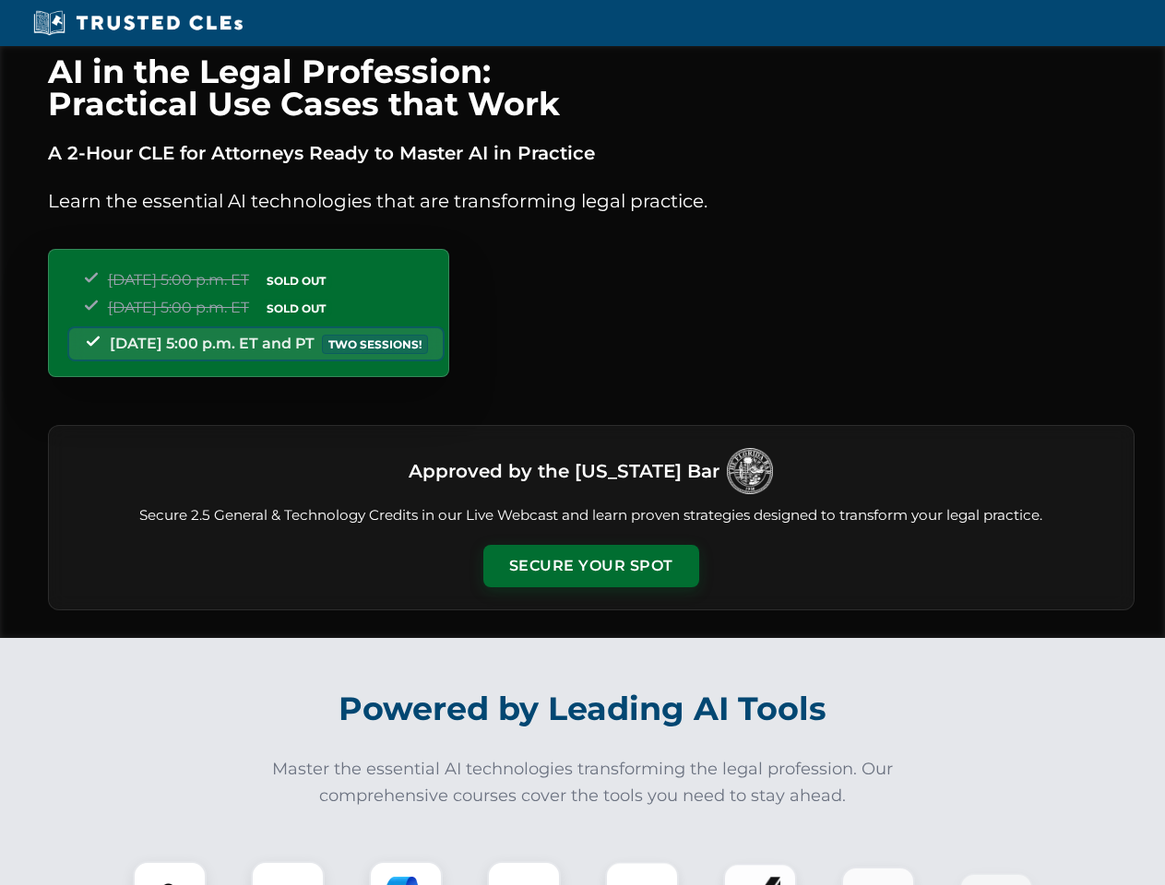 The width and height of the screenshot is (1165, 885). Describe the element at coordinates (591, 566) in the screenshot. I see `button: Secure Your Spot` at that location.